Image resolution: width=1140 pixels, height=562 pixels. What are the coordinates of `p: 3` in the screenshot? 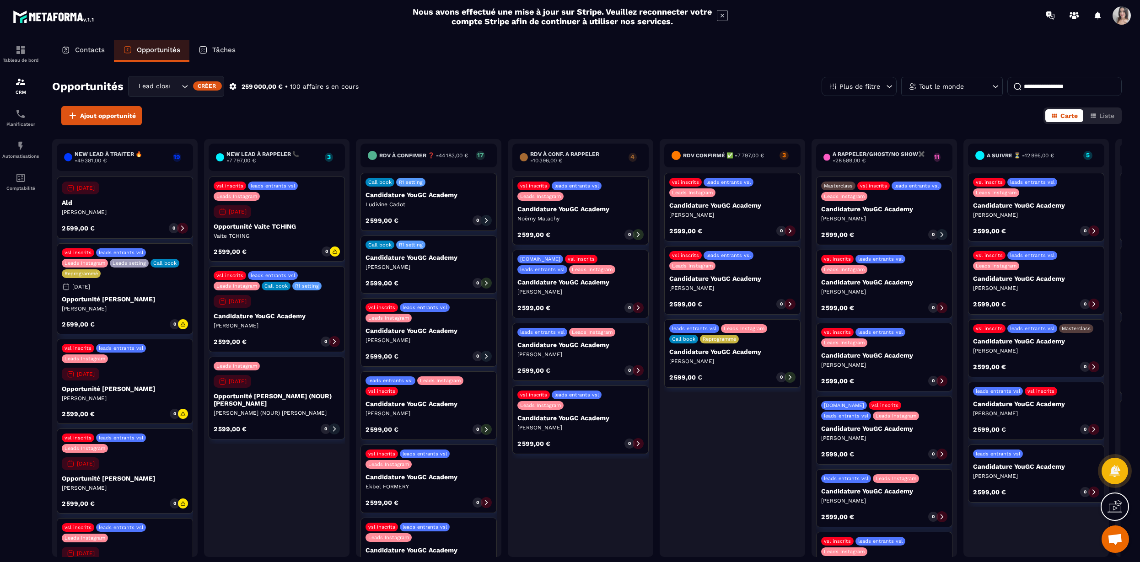 It's located at (329, 157).